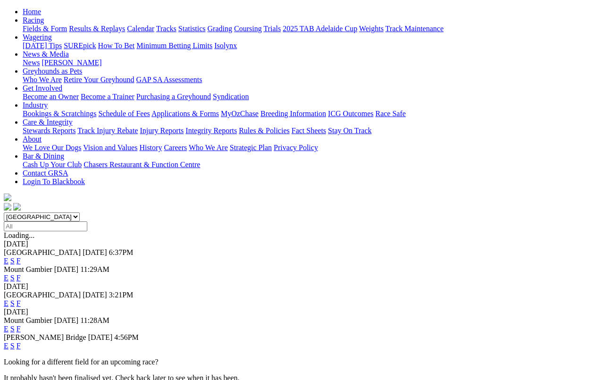 The height and width of the screenshot is (380, 604). What do you see at coordinates (52, 164) in the screenshot?
I see `a: Cash Up Your Club` at bounding box center [52, 164].